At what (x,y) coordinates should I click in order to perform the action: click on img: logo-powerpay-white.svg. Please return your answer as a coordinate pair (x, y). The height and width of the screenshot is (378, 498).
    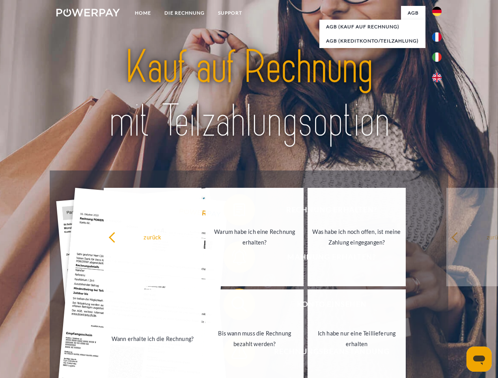
    Looking at the image, I should click on (88, 13).